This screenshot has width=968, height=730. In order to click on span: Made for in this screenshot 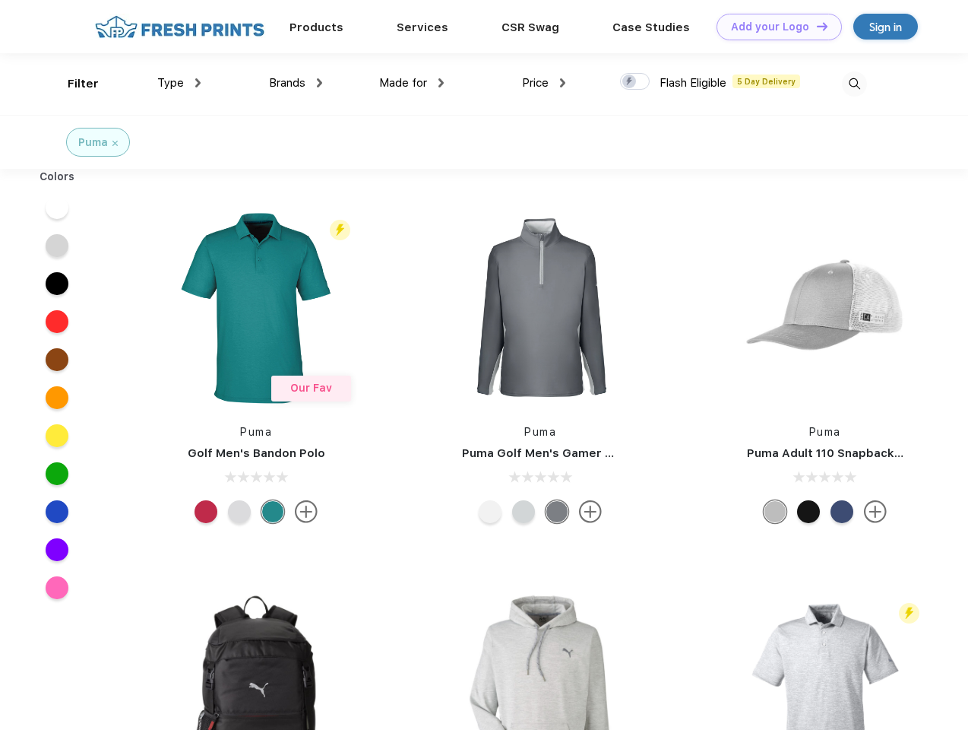, I will do `click(403, 83)`.